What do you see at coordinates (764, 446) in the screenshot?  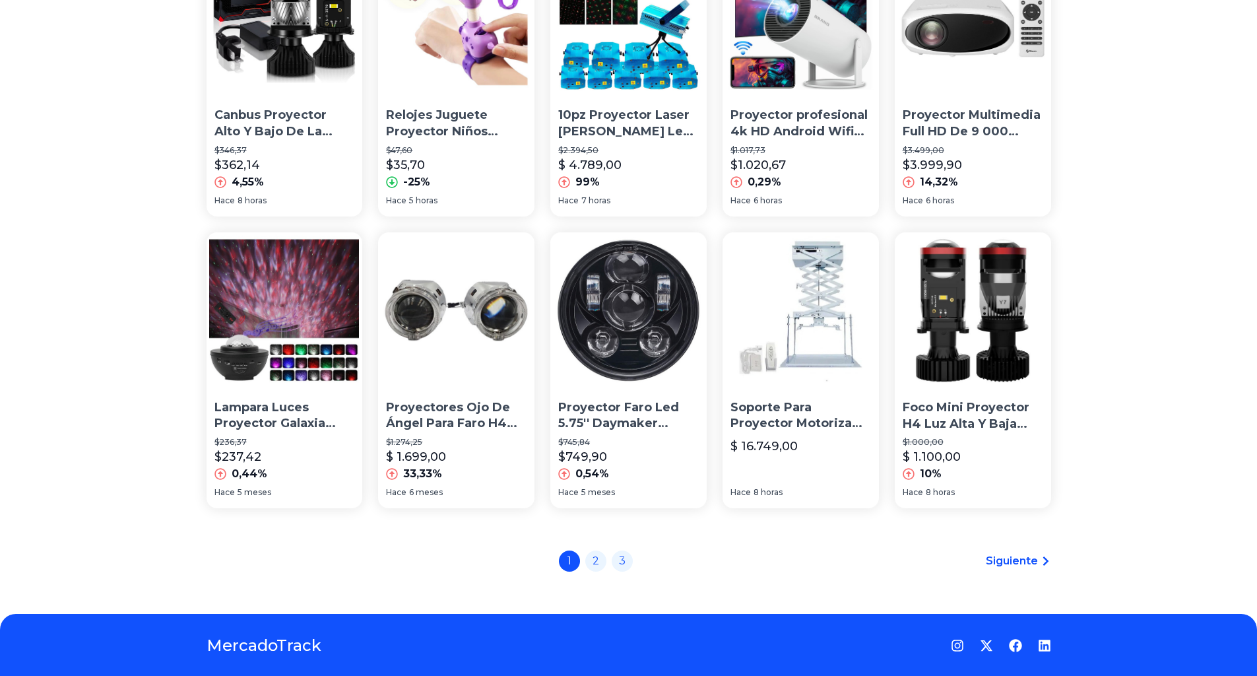 I see `font: $ 16.749,00` at bounding box center [764, 446].